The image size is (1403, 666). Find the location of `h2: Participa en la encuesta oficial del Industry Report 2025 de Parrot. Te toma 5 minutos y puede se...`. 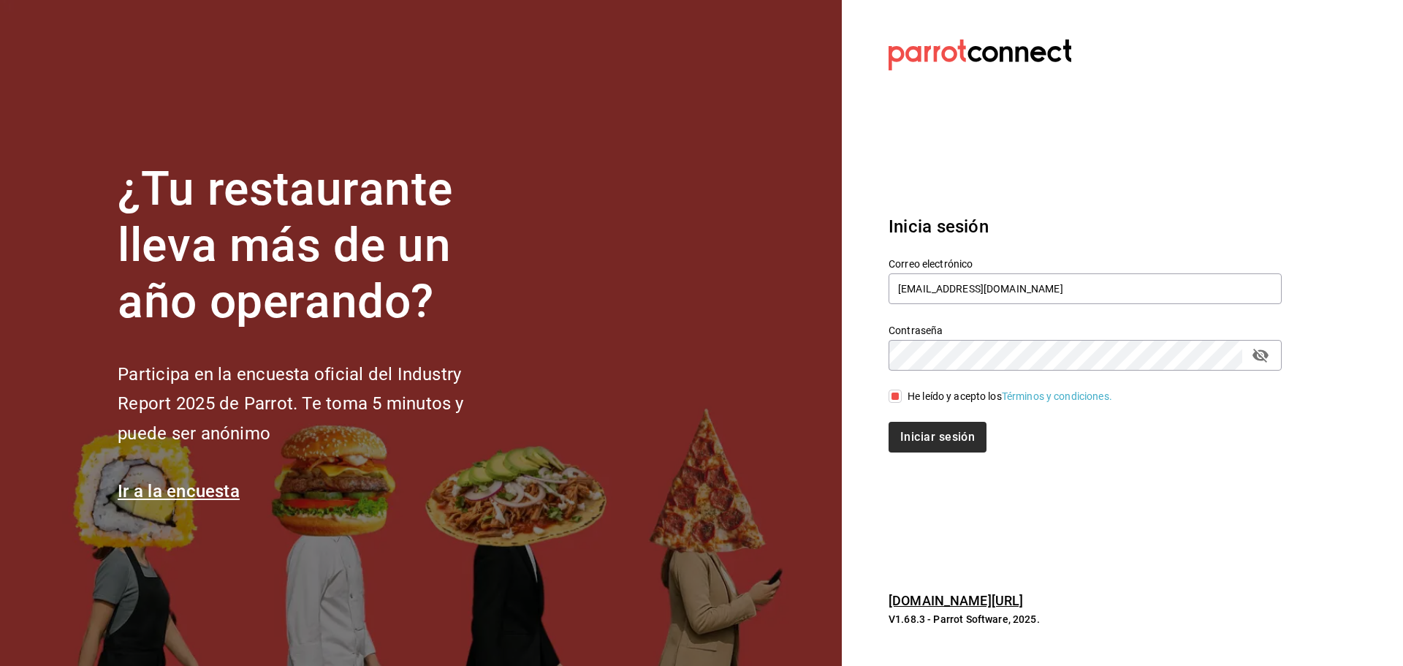

h2: Participa en la encuesta oficial del Industry Report 2025 de Parrot. Te toma 5 minutos y puede se... is located at coordinates (315, 404).